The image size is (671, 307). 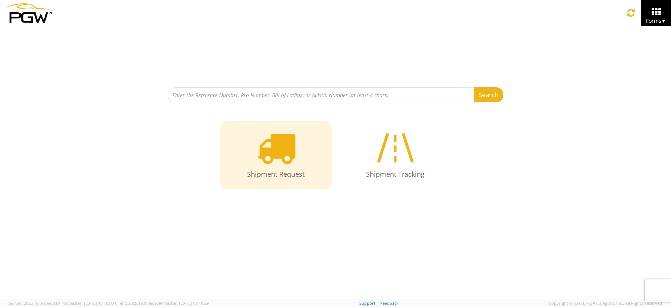 What do you see at coordinates (61, 302) in the screenshot?
I see `span: Server: 2025.18.0-a0edd1917ac` at bounding box center [61, 302].